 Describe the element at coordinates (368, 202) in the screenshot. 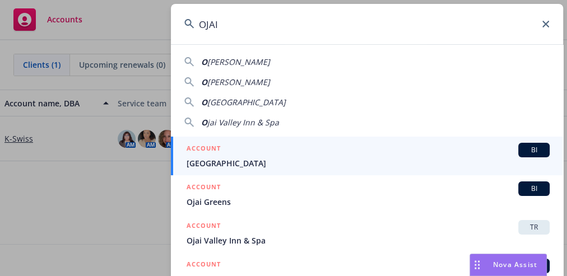

I see `span: Ojai Greens` at that location.